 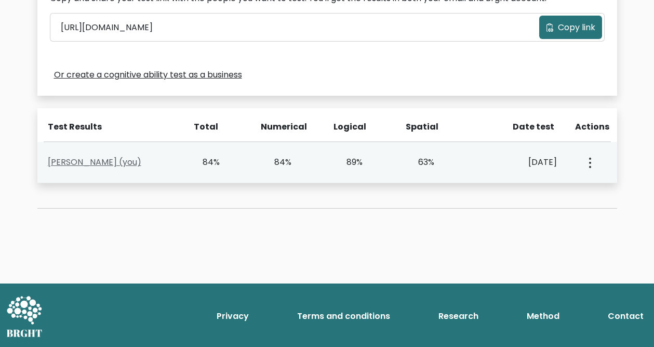 I want to click on button: Copy link, so click(x=571, y=27).